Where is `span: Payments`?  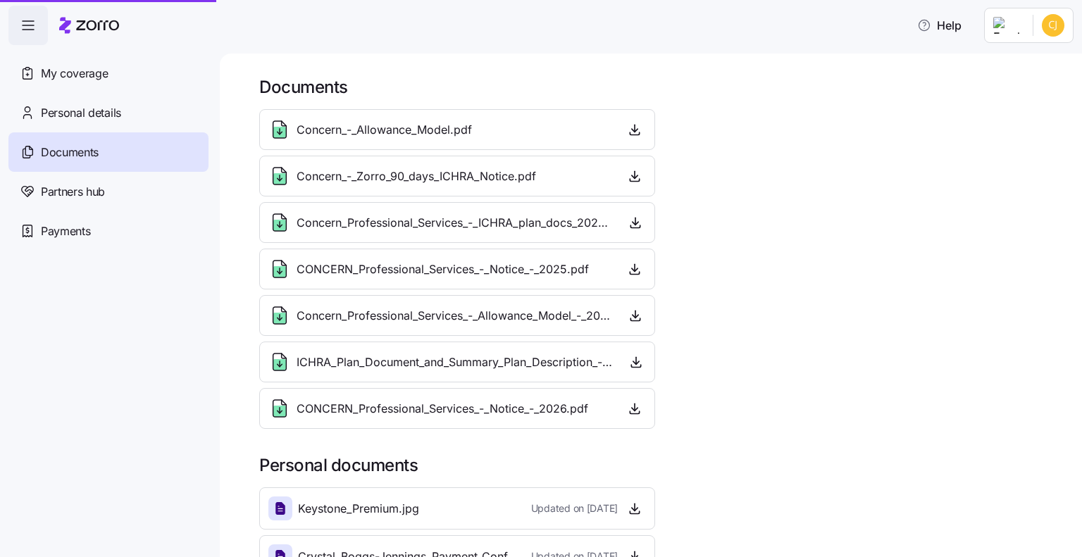
span: Payments is located at coordinates (66, 231).